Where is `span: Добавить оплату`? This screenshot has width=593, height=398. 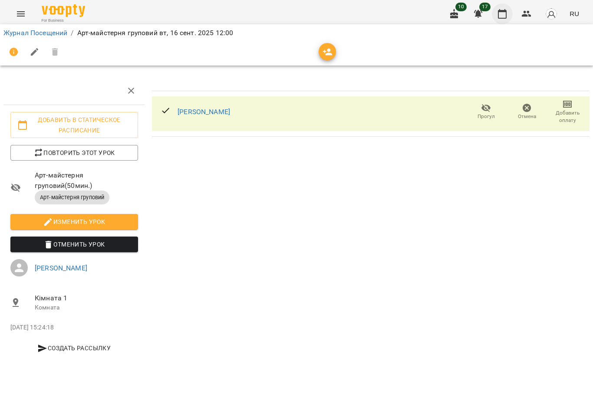 span: Добавить оплату is located at coordinates (567, 117).